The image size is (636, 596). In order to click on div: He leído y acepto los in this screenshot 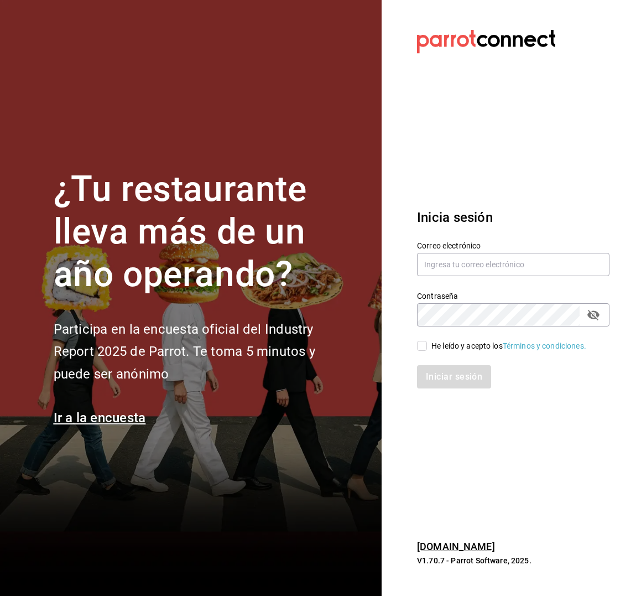, I will do `click(509, 346)`.